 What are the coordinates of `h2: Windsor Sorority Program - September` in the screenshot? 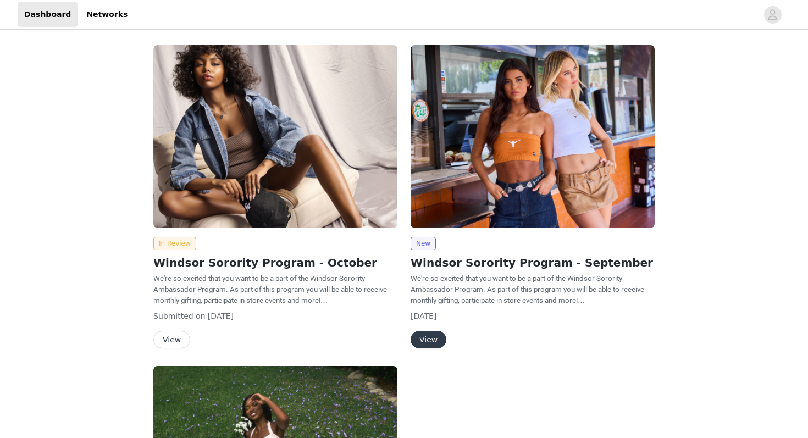 It's located at (533, 263).